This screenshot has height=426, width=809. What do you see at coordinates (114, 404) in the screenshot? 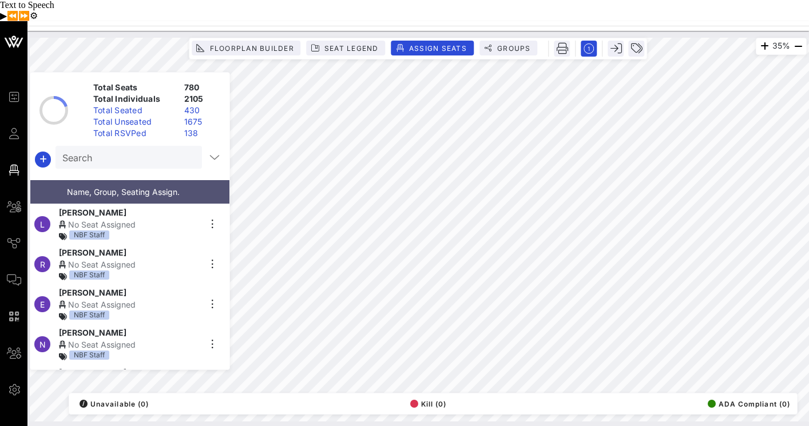
I see `span: Unavailable (0)` at bounding box center [114, 404].